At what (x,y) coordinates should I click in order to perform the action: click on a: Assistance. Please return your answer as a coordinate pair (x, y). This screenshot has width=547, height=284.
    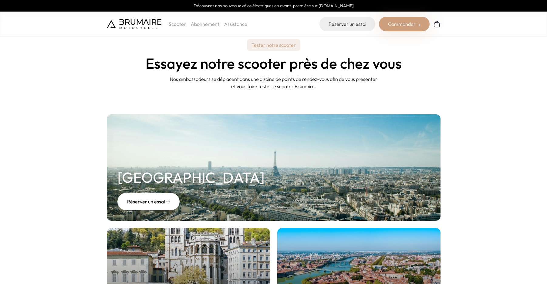
    Looking at the image, I should click on (236, 24).